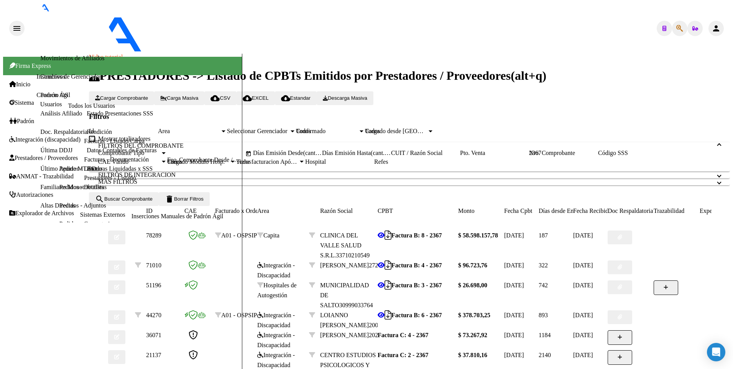 The height and width of the screenshot is (369, 733). I want to click on a: Movimientos de Afiliados, so click(72, 58).